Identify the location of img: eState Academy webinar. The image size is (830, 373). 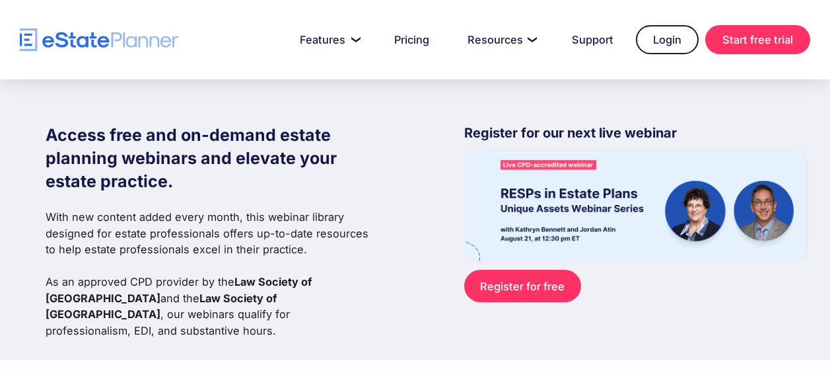
(636, 205).